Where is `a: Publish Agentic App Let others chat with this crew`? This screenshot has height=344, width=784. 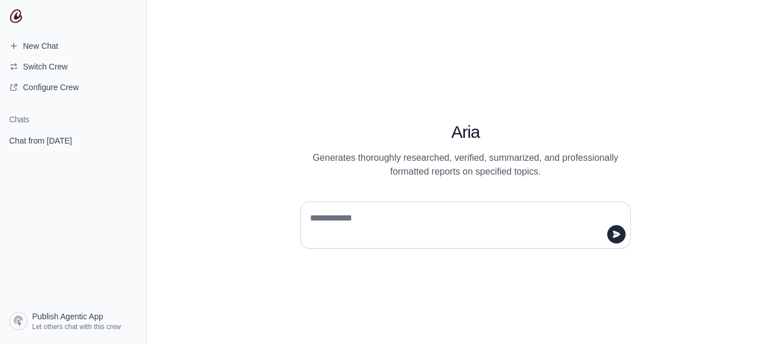 a: Publish Agentic App Let others chat with this crew is located at coordinates (73, 321).